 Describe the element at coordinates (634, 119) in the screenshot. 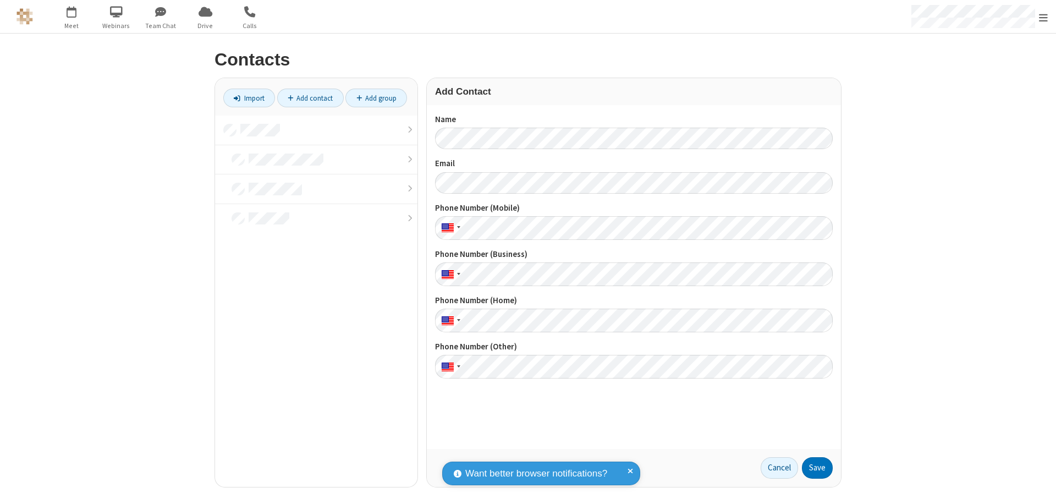

I see `label: Name` at that location.